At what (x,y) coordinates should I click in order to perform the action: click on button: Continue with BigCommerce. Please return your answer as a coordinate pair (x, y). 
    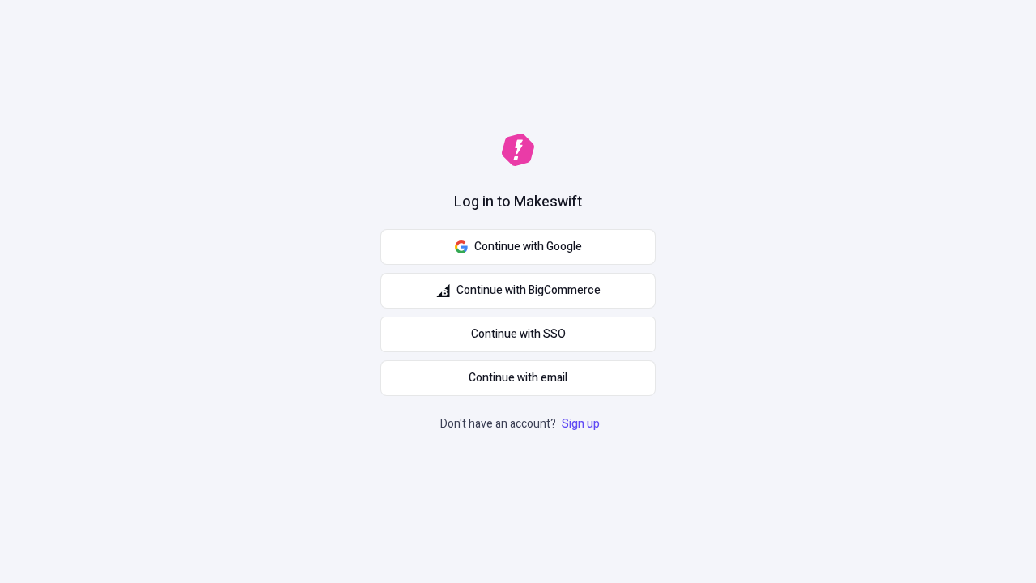
    Looking at the image, I should click on (518, 291).